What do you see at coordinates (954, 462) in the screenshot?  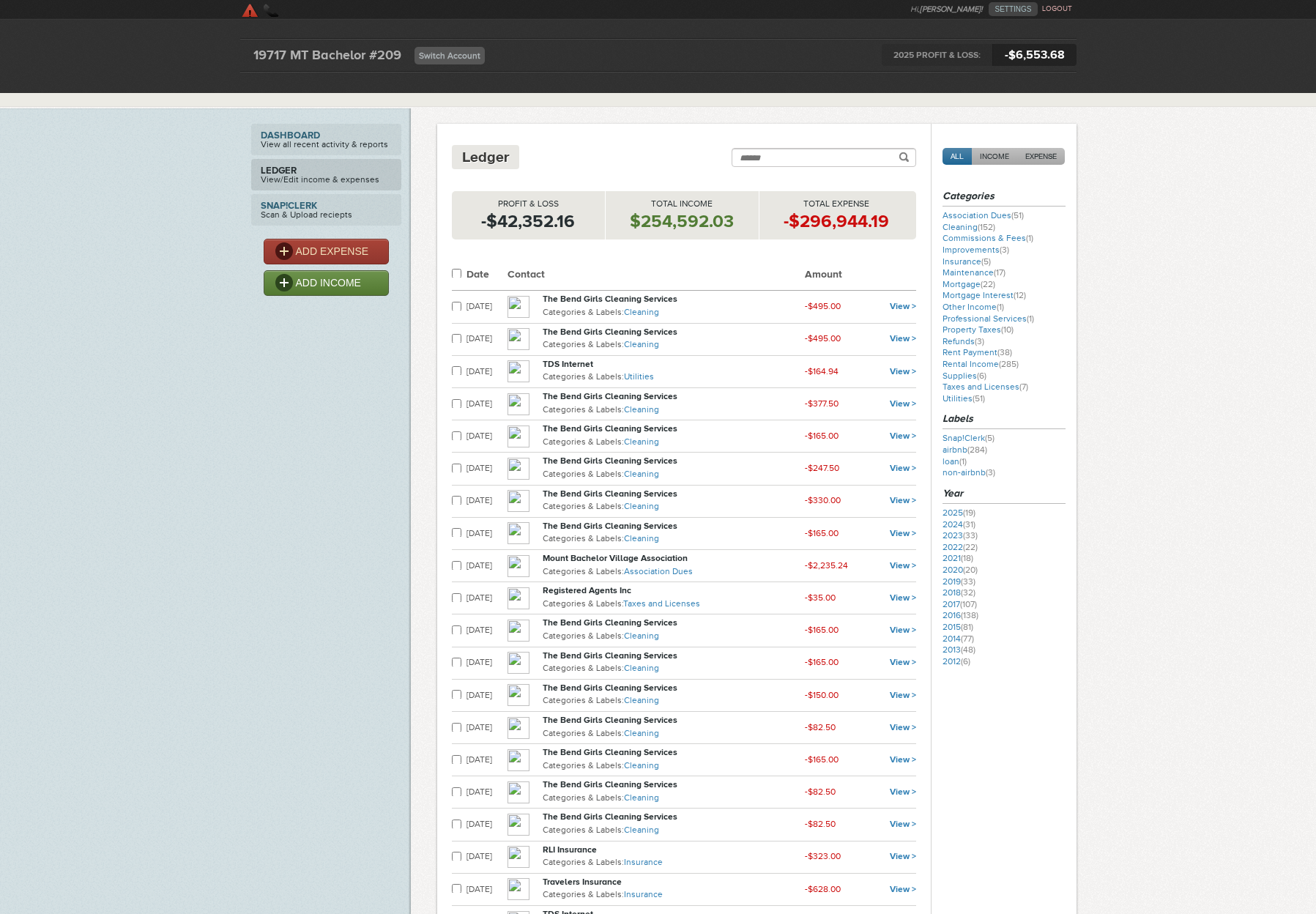 I see `a: loan` at bounding box center [954, 462].